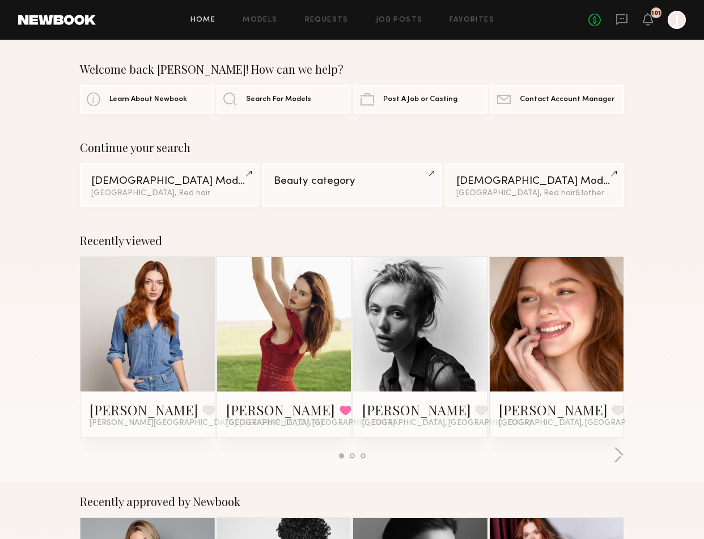  I want to click on div: Continue your search, so click(352, 147).